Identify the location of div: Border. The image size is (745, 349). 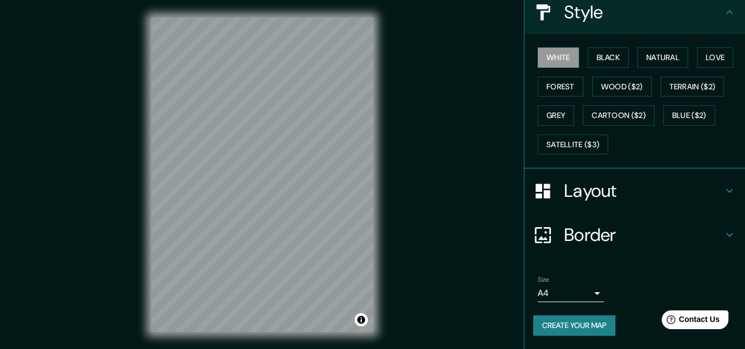
(635, 235).